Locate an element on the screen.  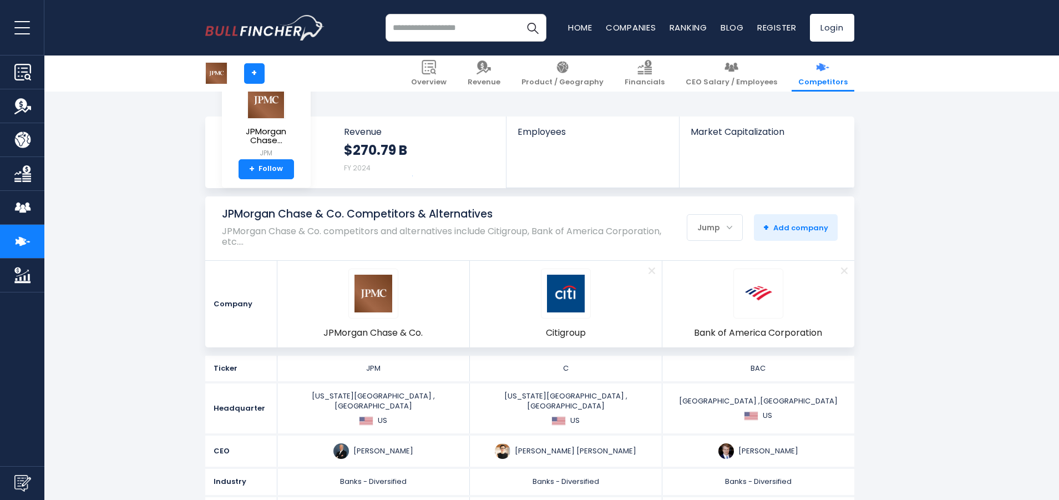
span: Financials is located at coordinates (645, 82).